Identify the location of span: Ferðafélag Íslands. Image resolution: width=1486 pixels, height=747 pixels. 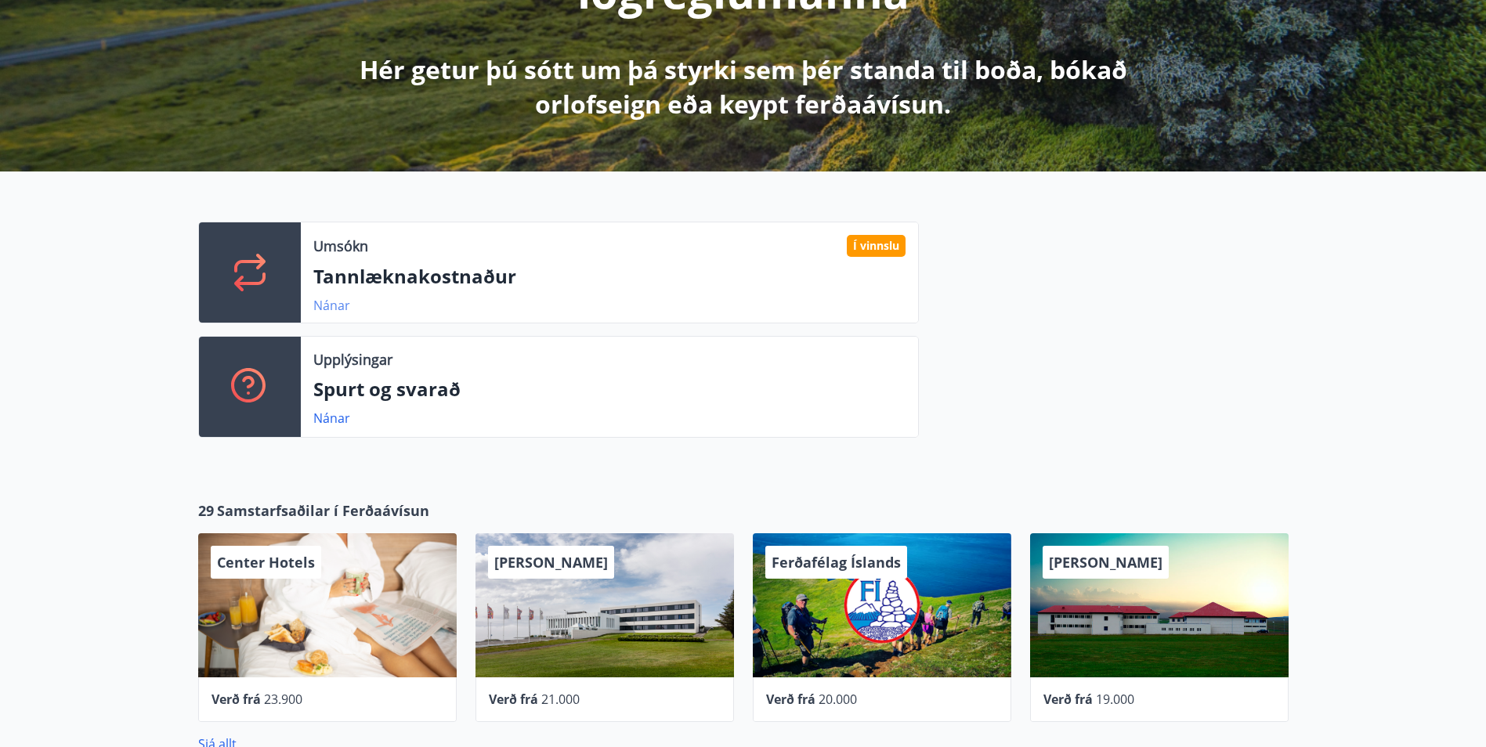
(836, 563).